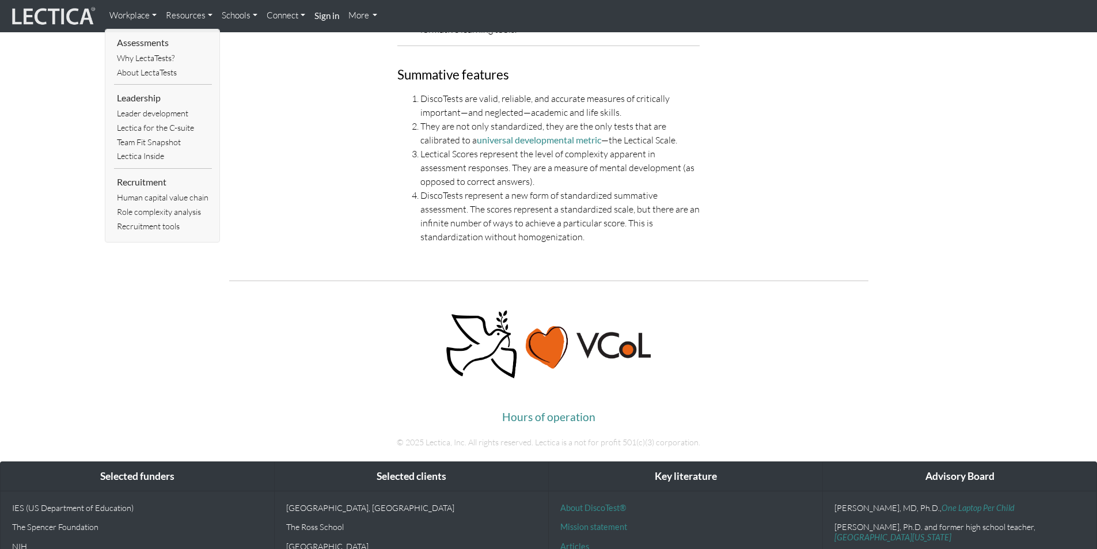 This screenshot has height=549, width=1097. Describe the element at coordinates (137, 508) in the screenshot. I see `p: IES (US Department of Education)` at that location.